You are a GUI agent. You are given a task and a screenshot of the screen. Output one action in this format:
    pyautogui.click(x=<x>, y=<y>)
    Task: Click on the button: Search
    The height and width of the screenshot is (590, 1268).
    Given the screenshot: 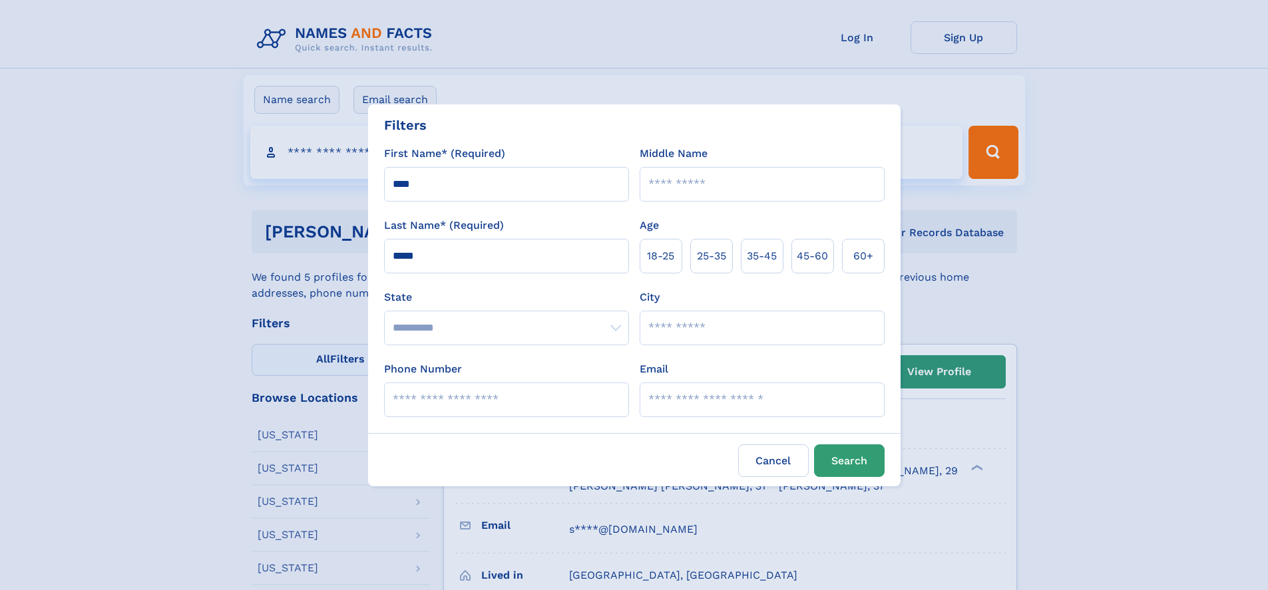 What is the action you would take?
    pyautogui.click(x=849, y=461)
    